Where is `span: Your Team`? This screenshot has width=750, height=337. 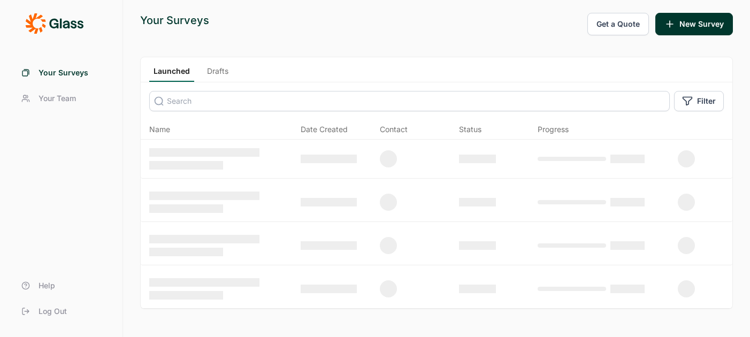
span: Your Team is located at coordinates (57, 98).